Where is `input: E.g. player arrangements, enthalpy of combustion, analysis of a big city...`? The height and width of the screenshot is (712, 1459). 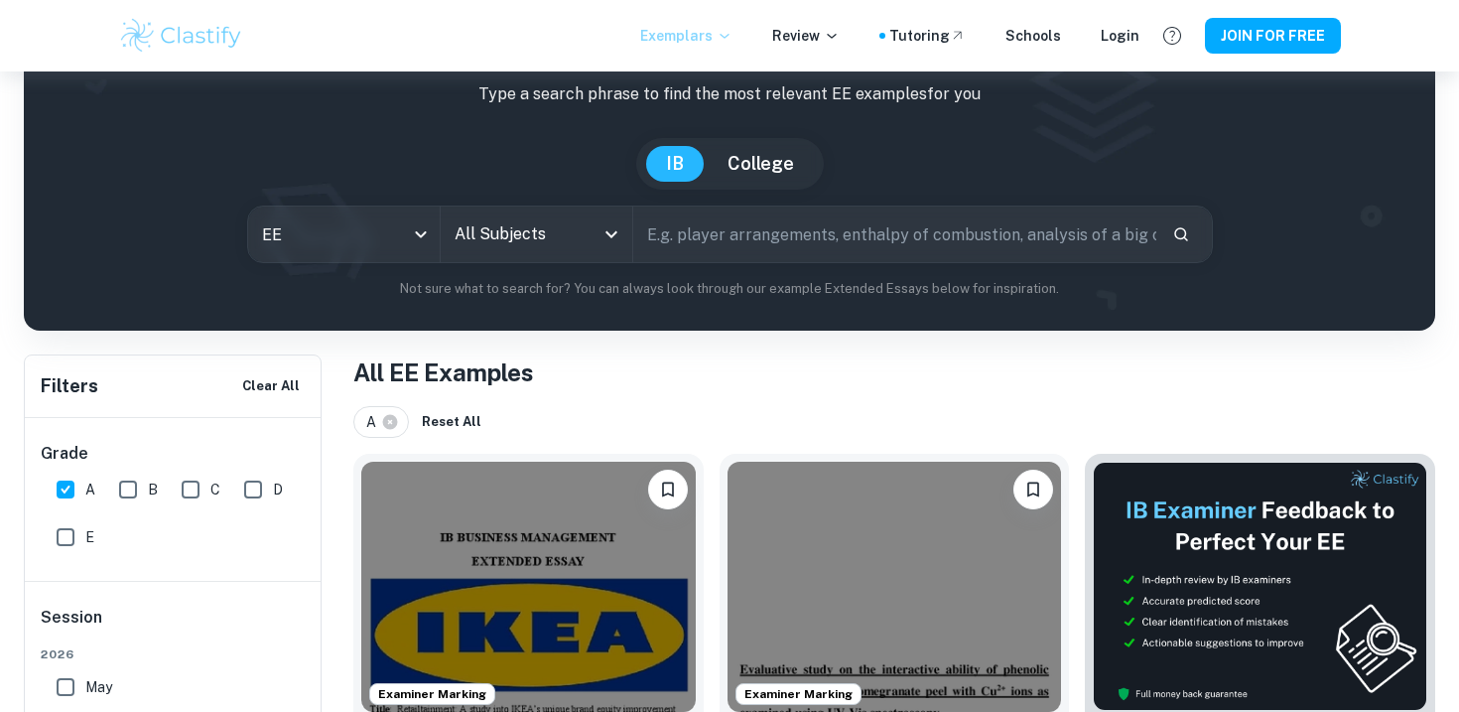 input: E.g. player arrangements, enthalpy of combustion, analysis of a big city... is located at coordinates (894, 234).